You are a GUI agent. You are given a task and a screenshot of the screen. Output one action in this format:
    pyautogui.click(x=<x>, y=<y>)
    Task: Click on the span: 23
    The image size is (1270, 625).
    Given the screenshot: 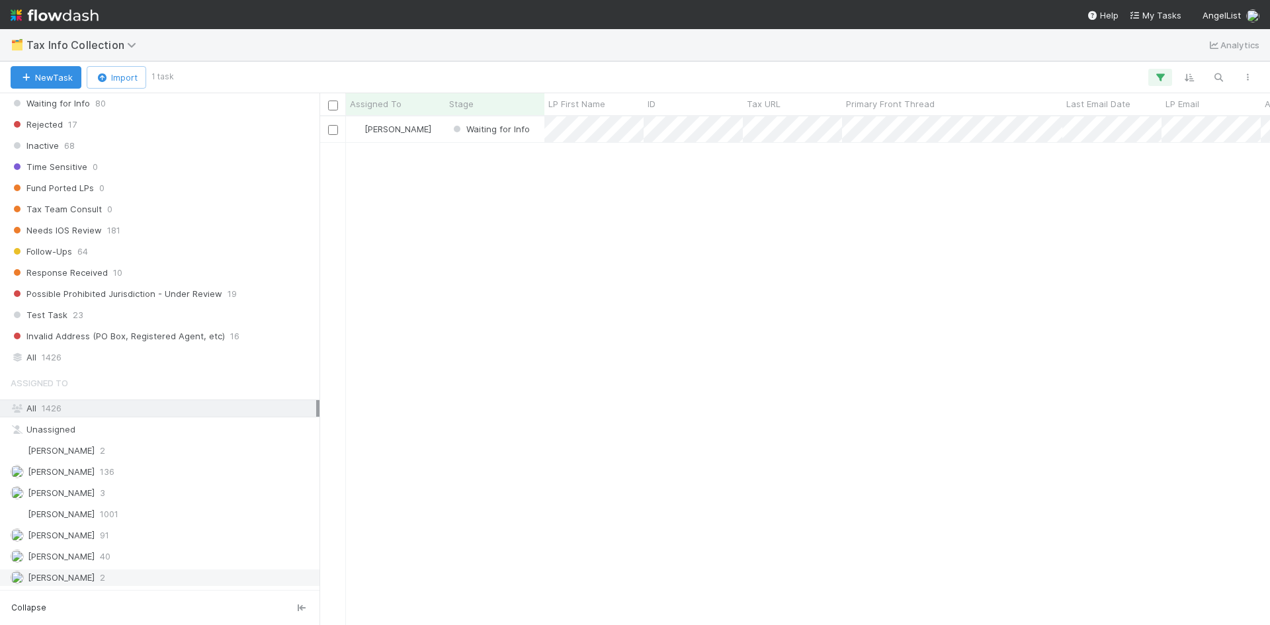 What is the action you would take?
    pyautogui.click(x=78, y=315)
    